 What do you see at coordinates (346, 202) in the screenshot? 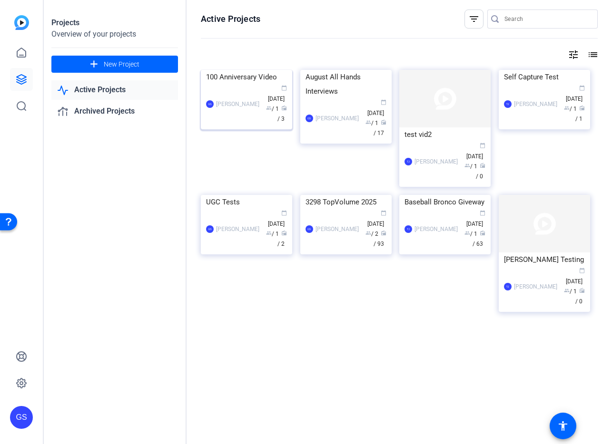
I see `div: 3298 TopVolume 2025` at bounding box center [346, 202].